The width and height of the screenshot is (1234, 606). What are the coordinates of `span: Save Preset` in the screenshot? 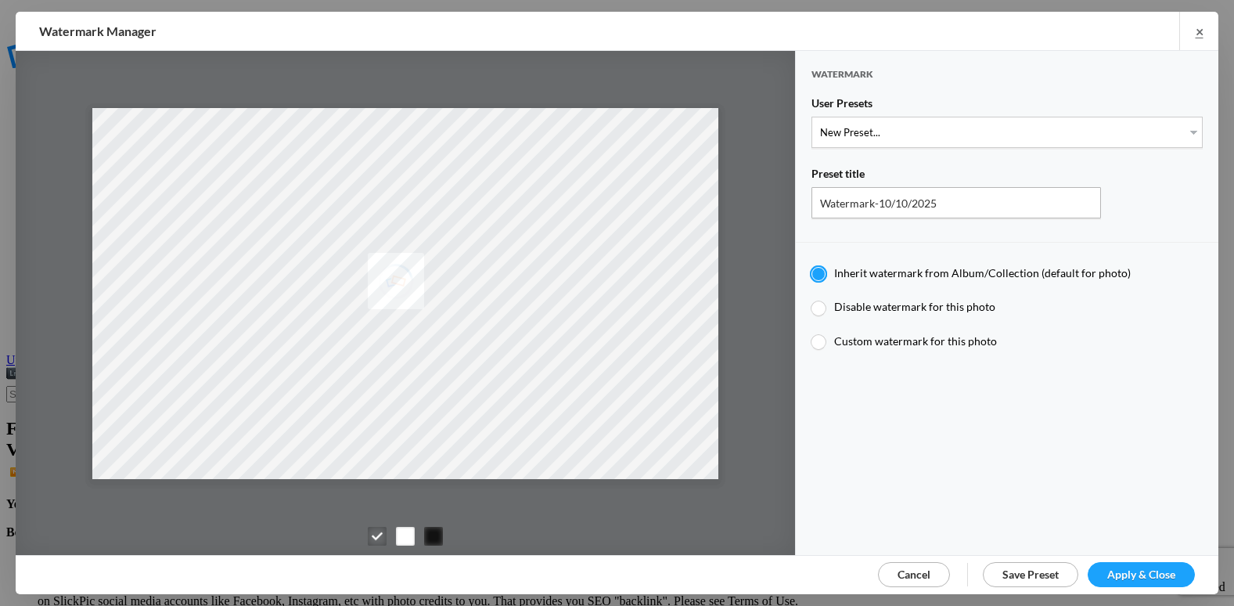 It's located at (1031, 574).